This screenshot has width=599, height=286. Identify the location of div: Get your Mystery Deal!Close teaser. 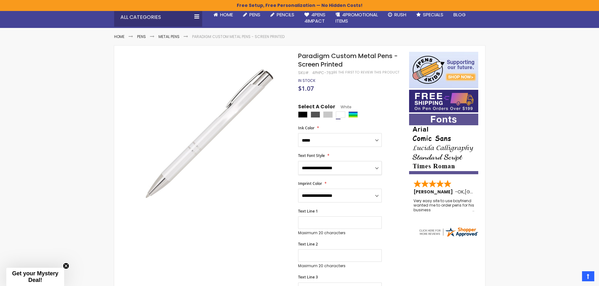
(35, 277).